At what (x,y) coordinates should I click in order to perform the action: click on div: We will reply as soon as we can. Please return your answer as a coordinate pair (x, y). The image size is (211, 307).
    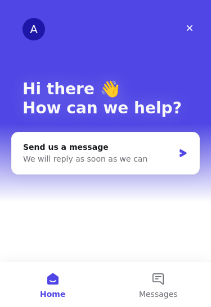
    Looking at the image, I should click on (98, 159).